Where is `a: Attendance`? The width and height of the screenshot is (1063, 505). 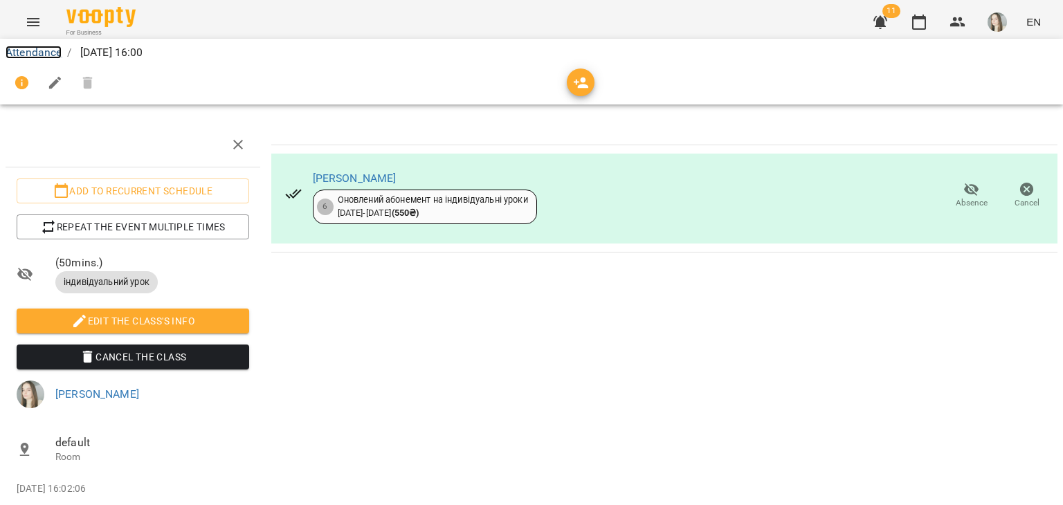
a: Attendance is located at coordinates (33, 52).